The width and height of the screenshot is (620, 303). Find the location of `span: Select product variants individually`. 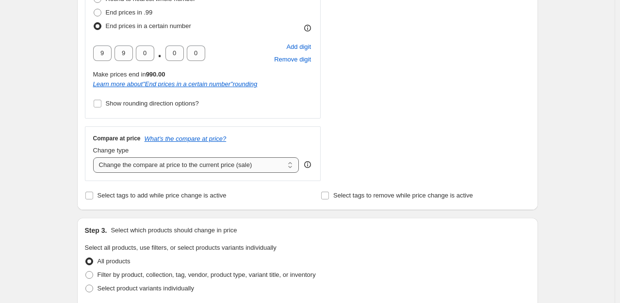

span: Select product variants individually is located at coordinates (145, 288).